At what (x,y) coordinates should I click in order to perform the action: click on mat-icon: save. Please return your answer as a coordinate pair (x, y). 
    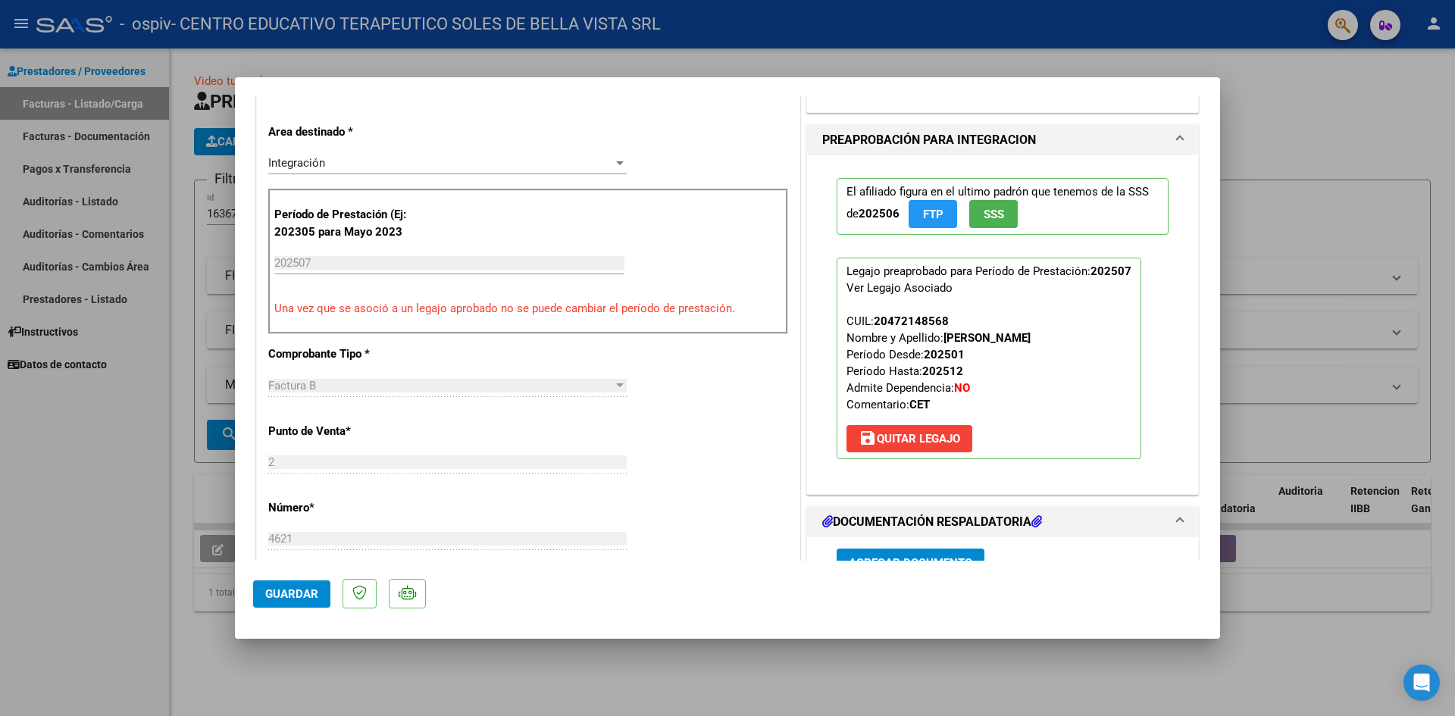
    Looking at the image, I should click on (868, 438).